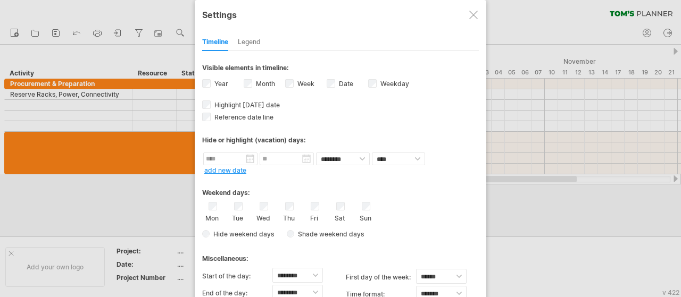 The width and height of the screenshot is (681, 297). What do you see at coordinates (394, 84) in the screenshot?
I see `label: Weekday` at bounding box center [394, 84].